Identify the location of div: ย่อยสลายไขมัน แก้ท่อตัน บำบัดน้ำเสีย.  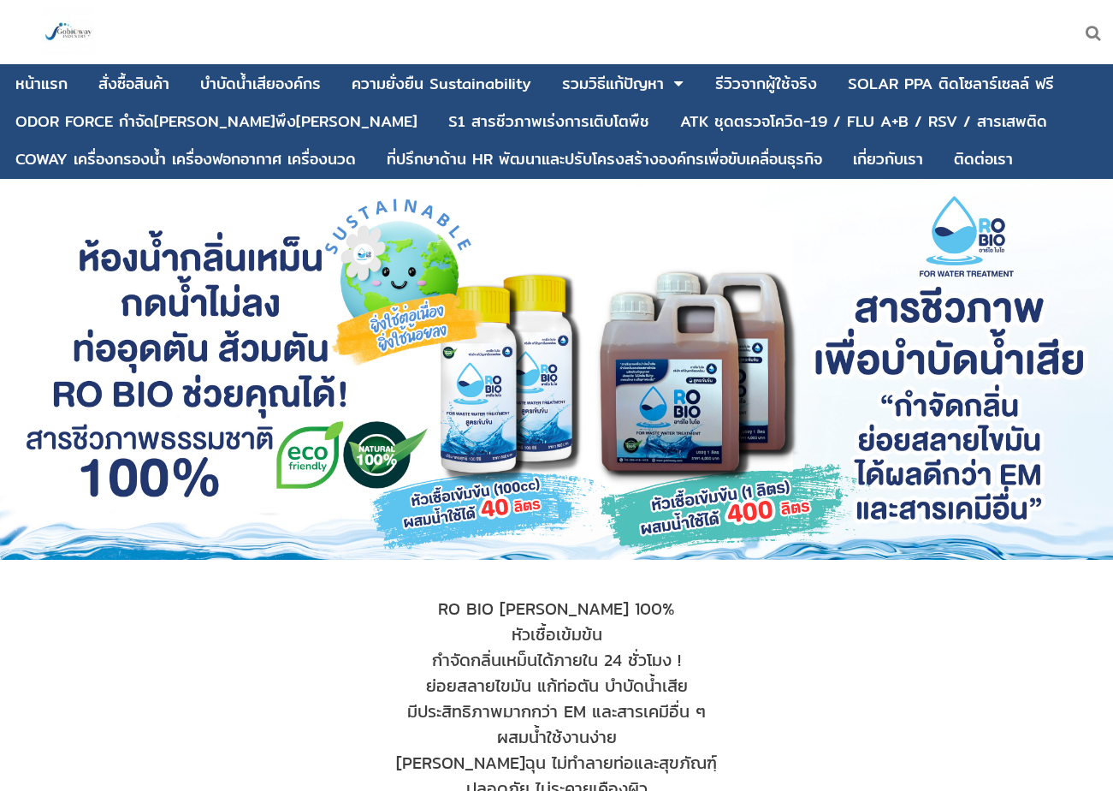
(556, 685).